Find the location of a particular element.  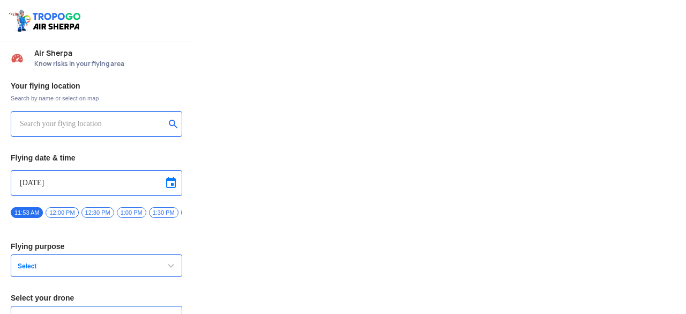

span: 1:00 PM is located at coordinates (131, 212).